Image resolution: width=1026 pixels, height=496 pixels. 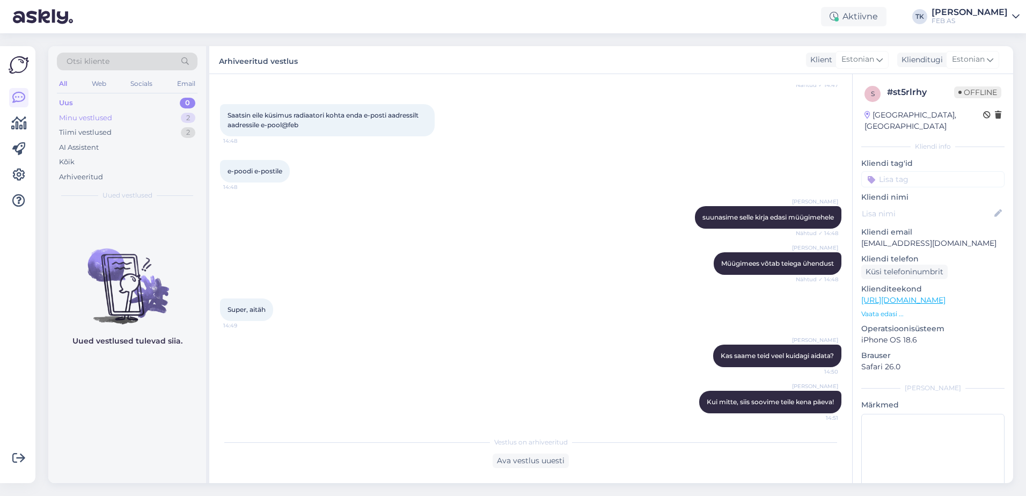 I want to click on div: Klienditugi, so click(x=920, y=60).